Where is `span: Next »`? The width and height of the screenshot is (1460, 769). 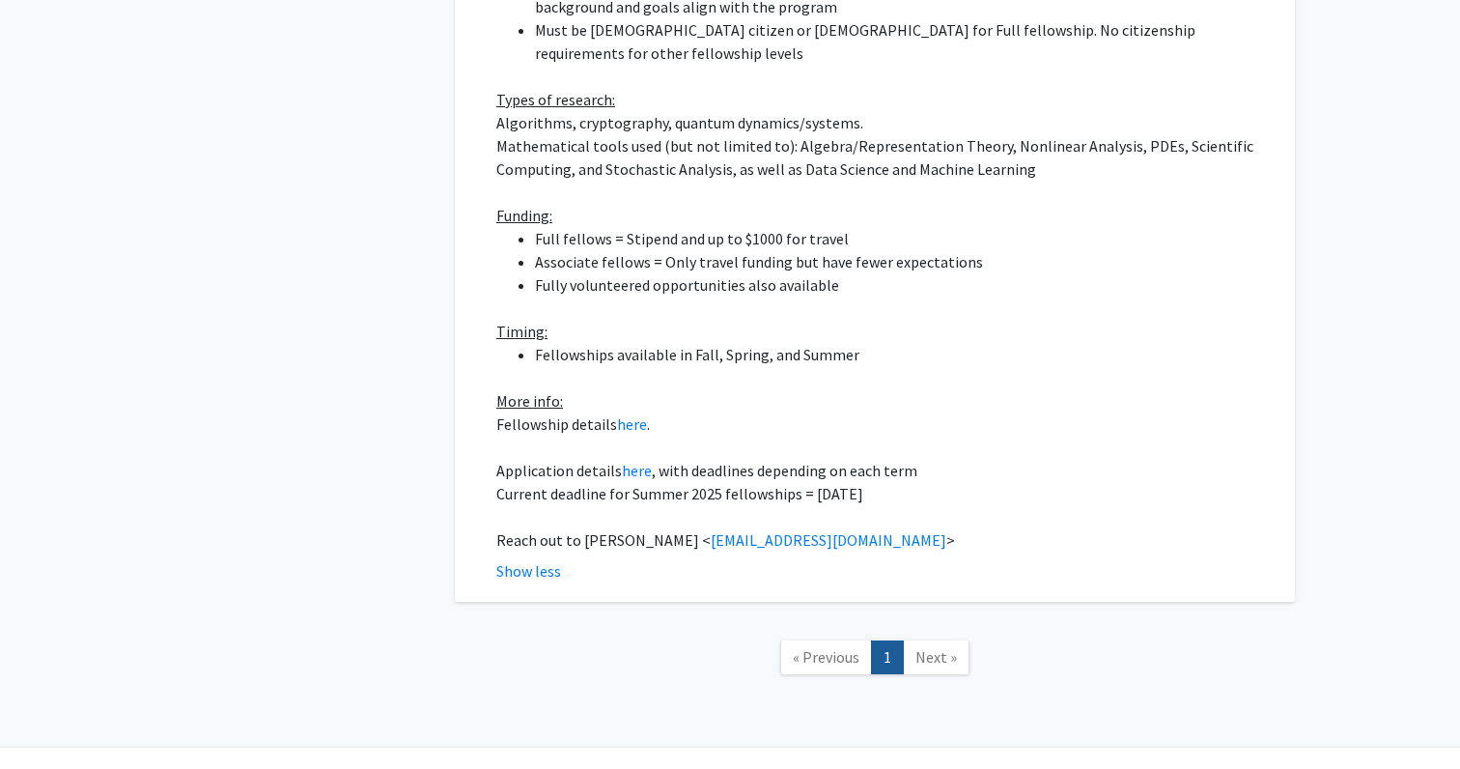 span: Next » is located at coordinates (936, 657).